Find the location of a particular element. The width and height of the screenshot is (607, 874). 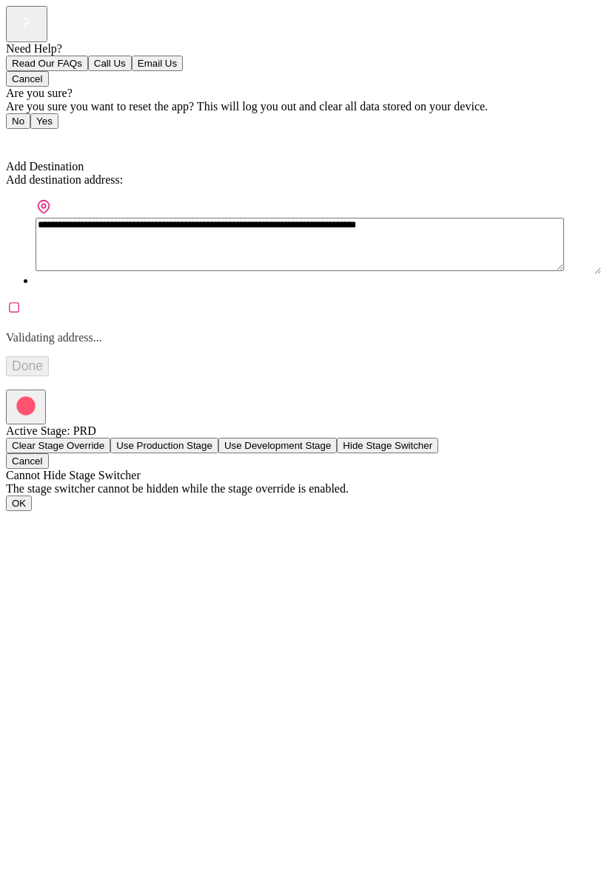

button: Email Us is located at coordinates (157, 63).